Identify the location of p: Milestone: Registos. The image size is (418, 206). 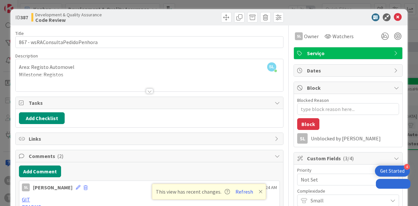
(149, 74).